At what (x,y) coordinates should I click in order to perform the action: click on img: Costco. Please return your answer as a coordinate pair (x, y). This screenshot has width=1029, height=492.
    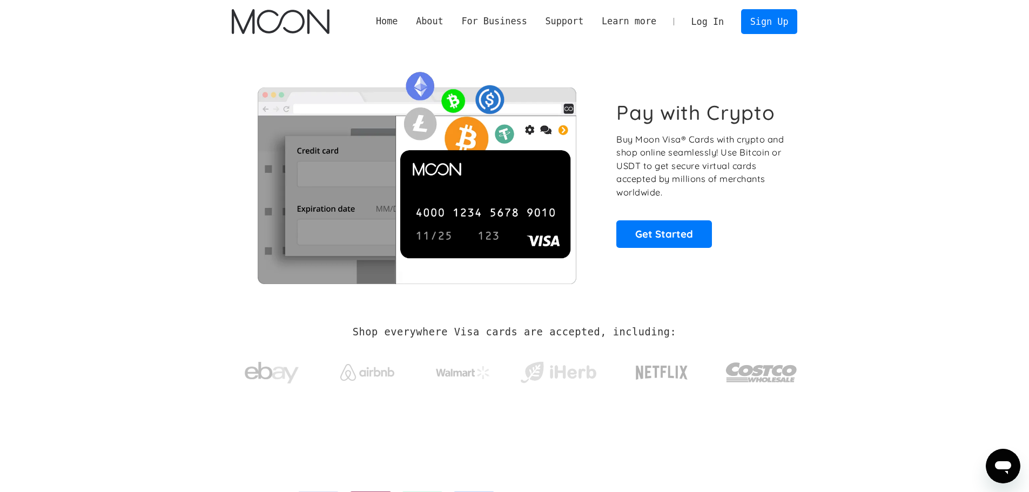
    Looking at the image, I should click on (762, 372).